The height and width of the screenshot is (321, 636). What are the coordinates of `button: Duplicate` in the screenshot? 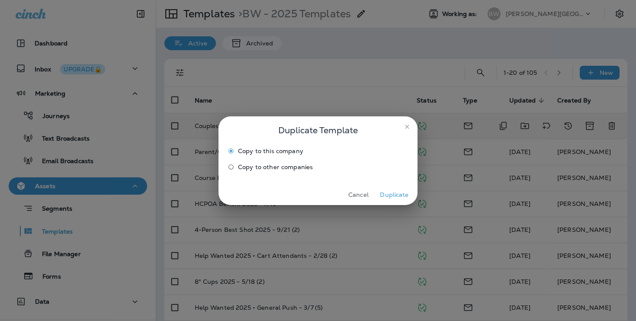 It's located at (394, 195).